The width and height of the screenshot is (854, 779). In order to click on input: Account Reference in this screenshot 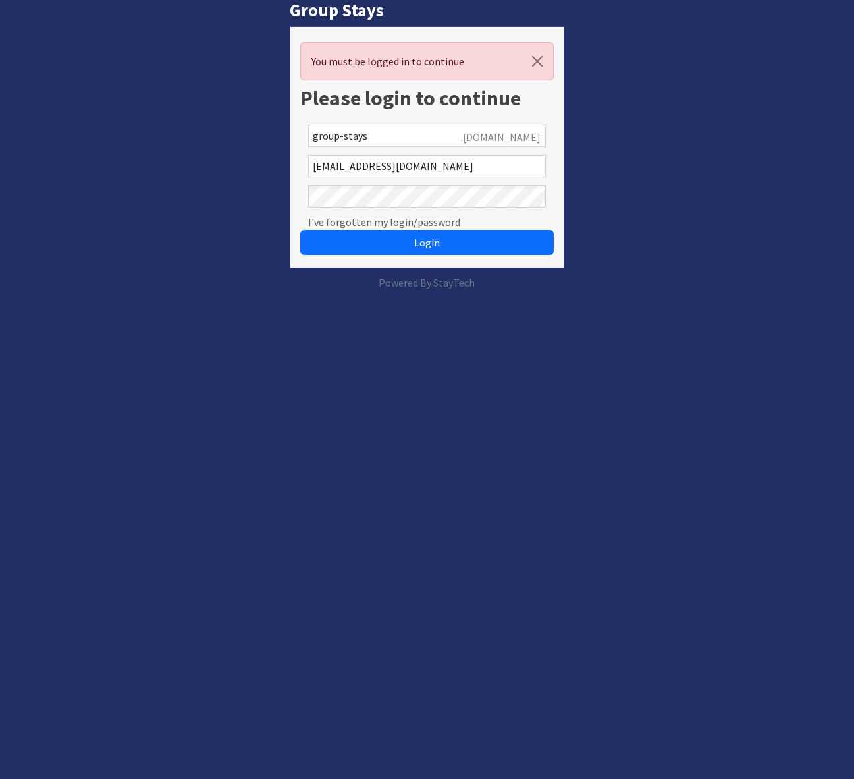, I will do `click(427, 136)`.